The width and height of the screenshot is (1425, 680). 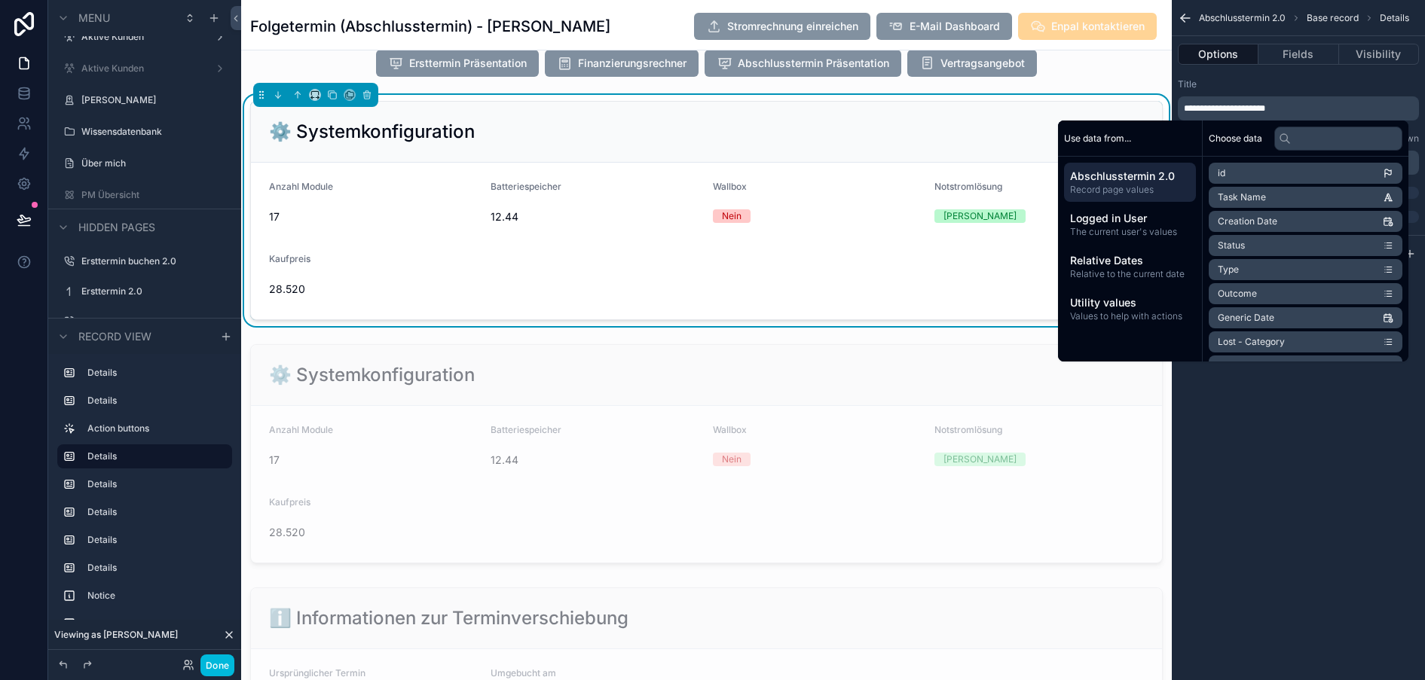 What do you see at coordinates (94, 18) in the screenshot?
I see `span: Menu` at bounding box center [94, 18].